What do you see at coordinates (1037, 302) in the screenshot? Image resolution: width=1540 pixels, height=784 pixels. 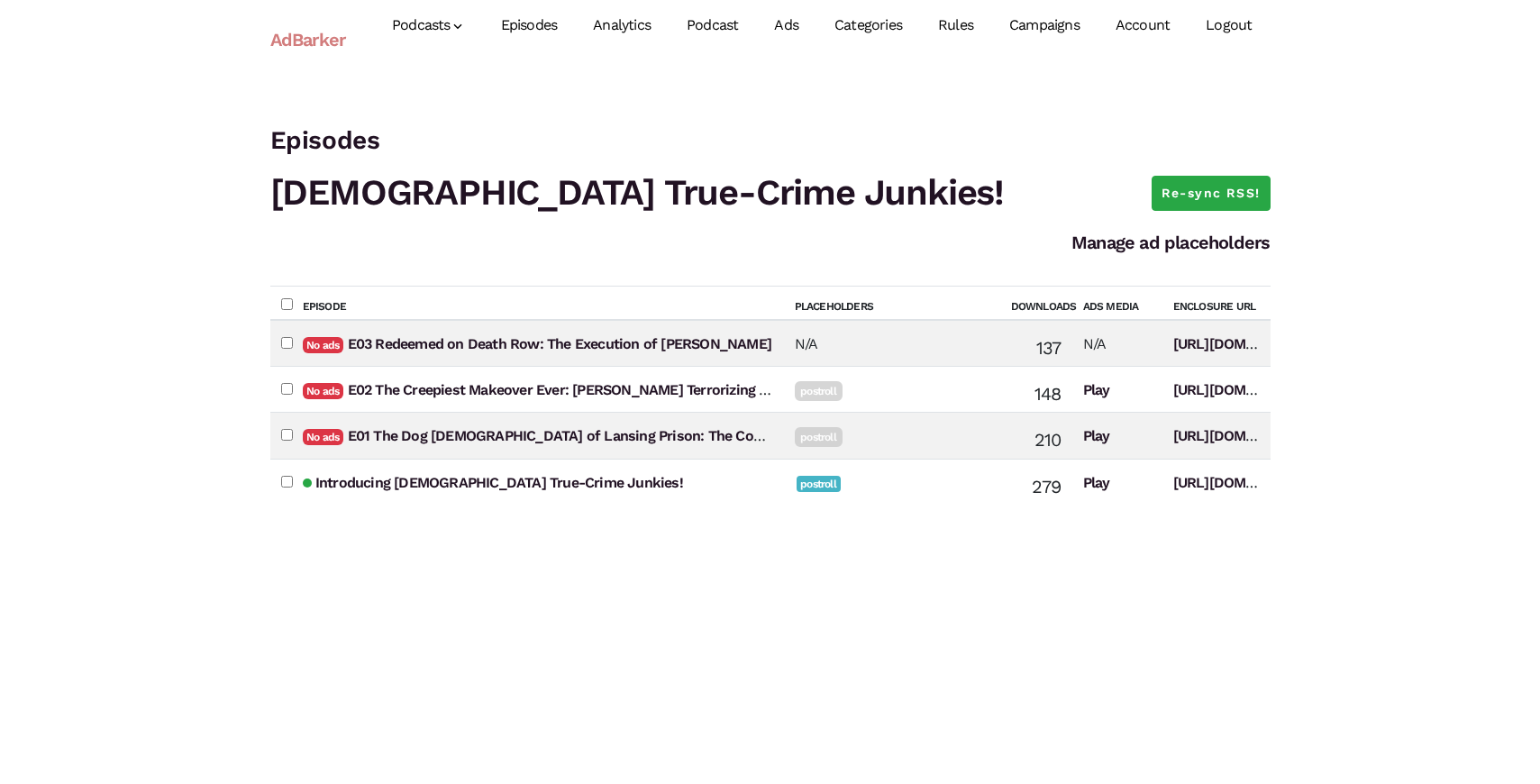 I see `th: Downloads` at bounding box center [1037, 302].